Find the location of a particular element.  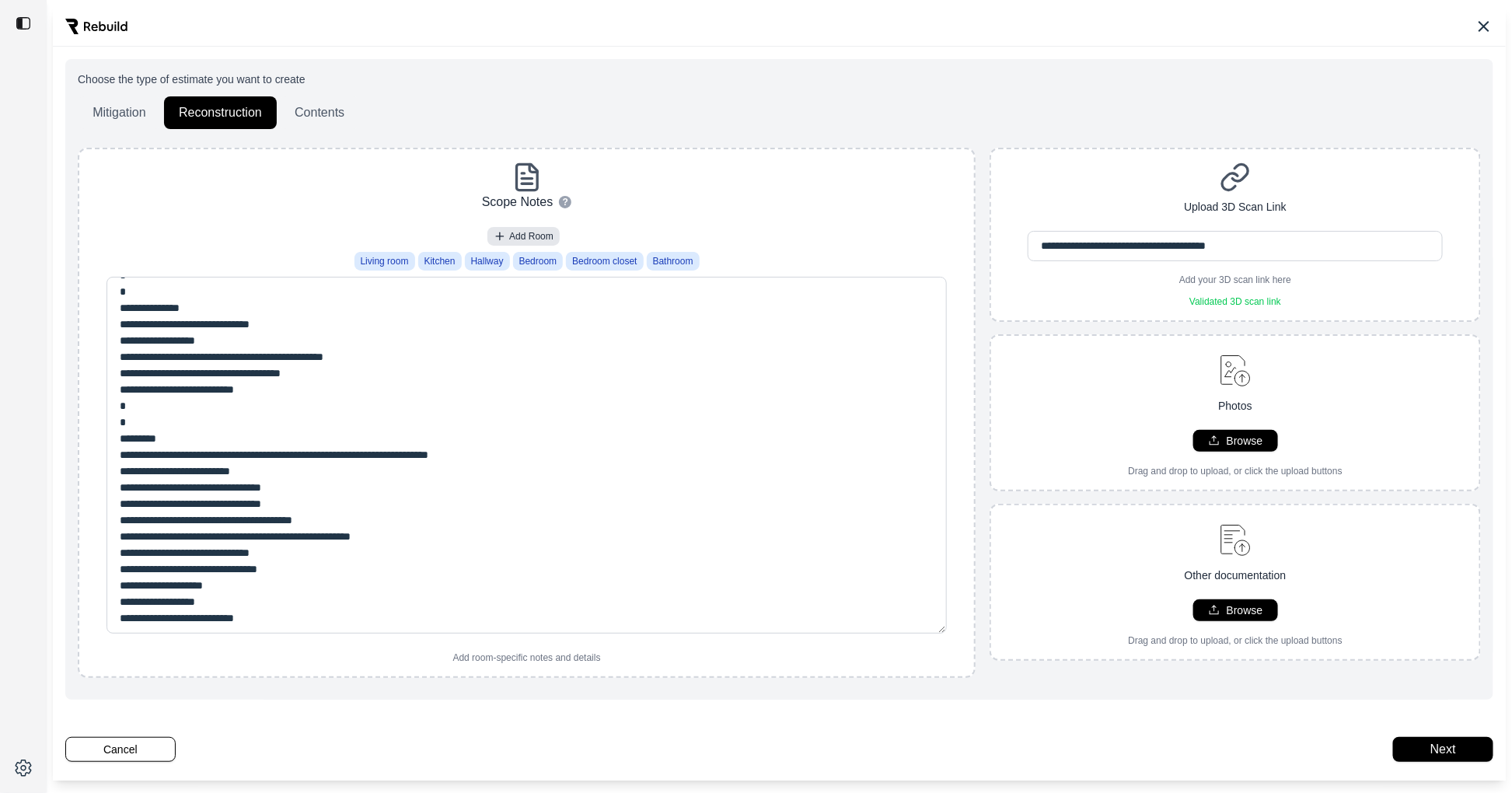

span: Living room is located at coordinates (385, 261).